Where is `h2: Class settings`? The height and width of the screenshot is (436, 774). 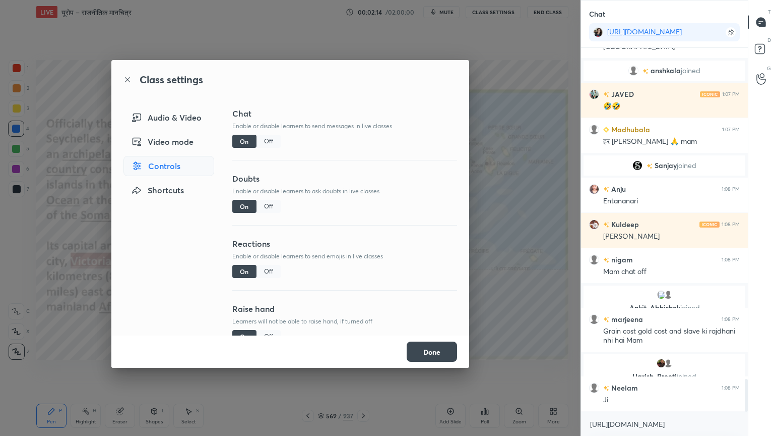
h2: Class settings is located at coordinates (171, 80).